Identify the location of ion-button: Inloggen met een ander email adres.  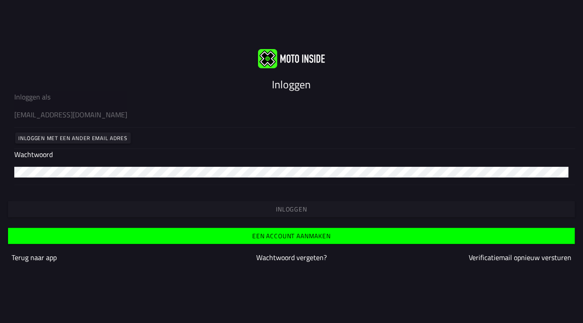
(73, 138).